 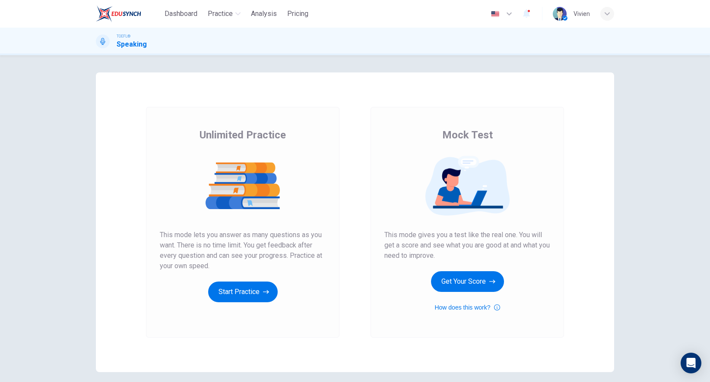 What do you see at coordinates (181, 14) in the screenshot?
I see `a: Dashboard` at bounding box center [181, 14].